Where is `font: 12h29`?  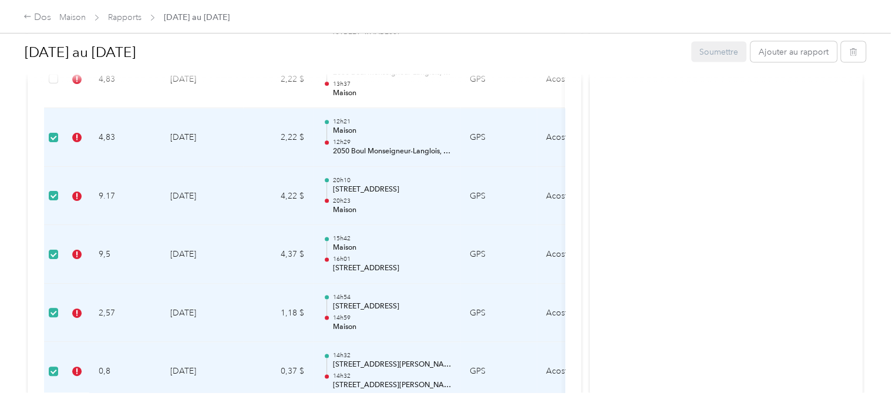
font: 12h29 is located at coordinates (341, 142).